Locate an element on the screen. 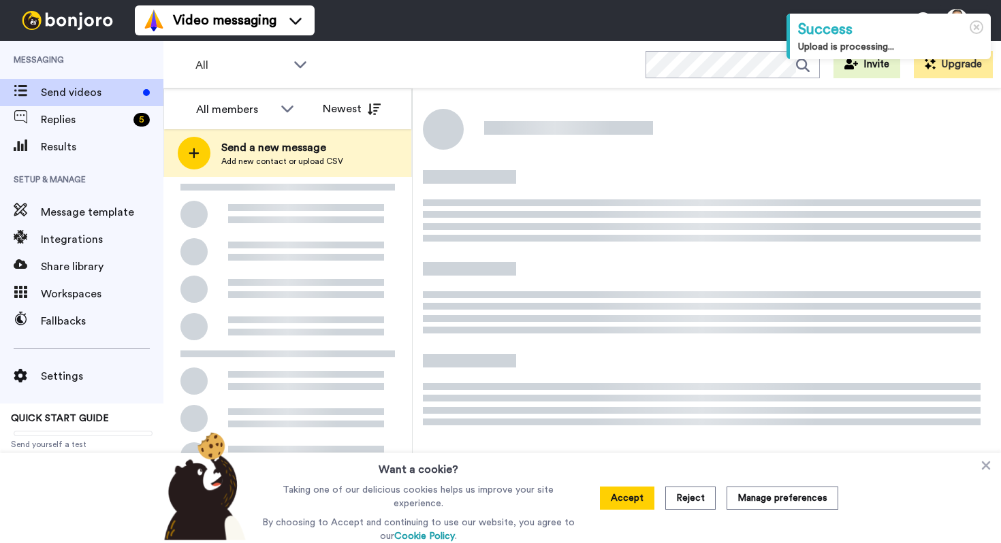 Image resolution: width=1001 pixels, height=543 pixels. span: Send yourself a test is located at coordinates (82, 445).